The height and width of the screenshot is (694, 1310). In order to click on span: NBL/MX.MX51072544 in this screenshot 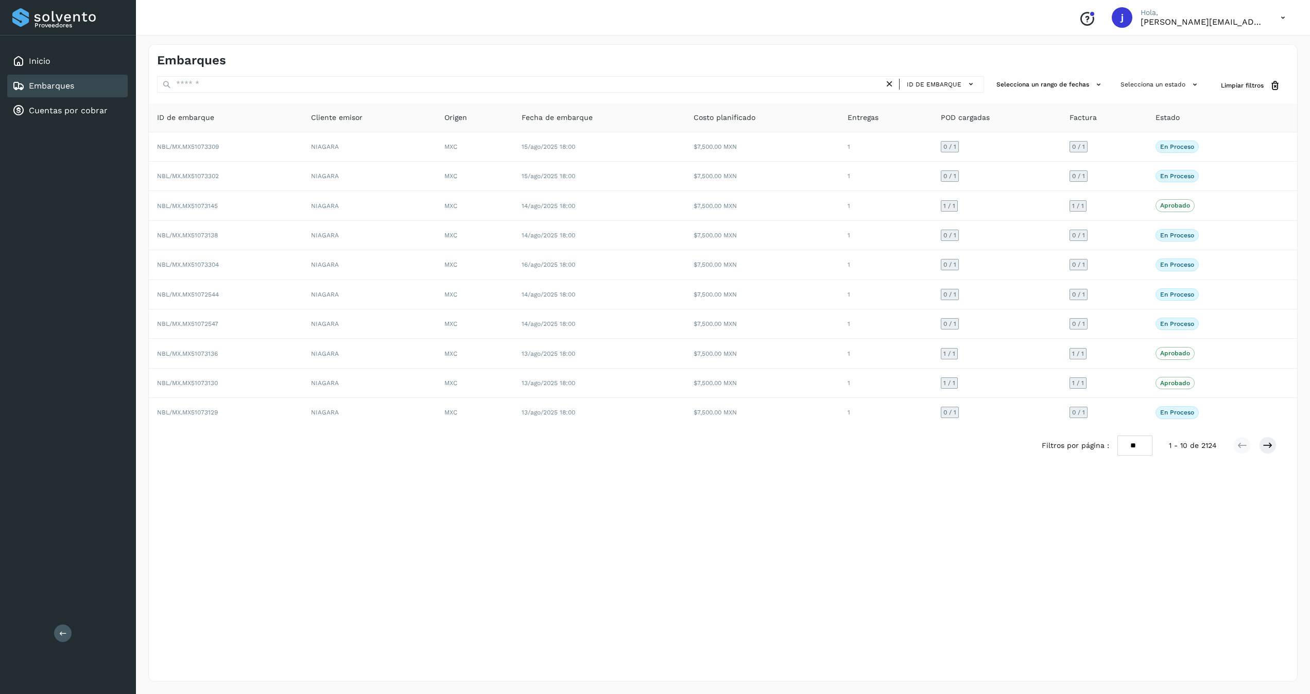, I will do `click(188, 295)`.